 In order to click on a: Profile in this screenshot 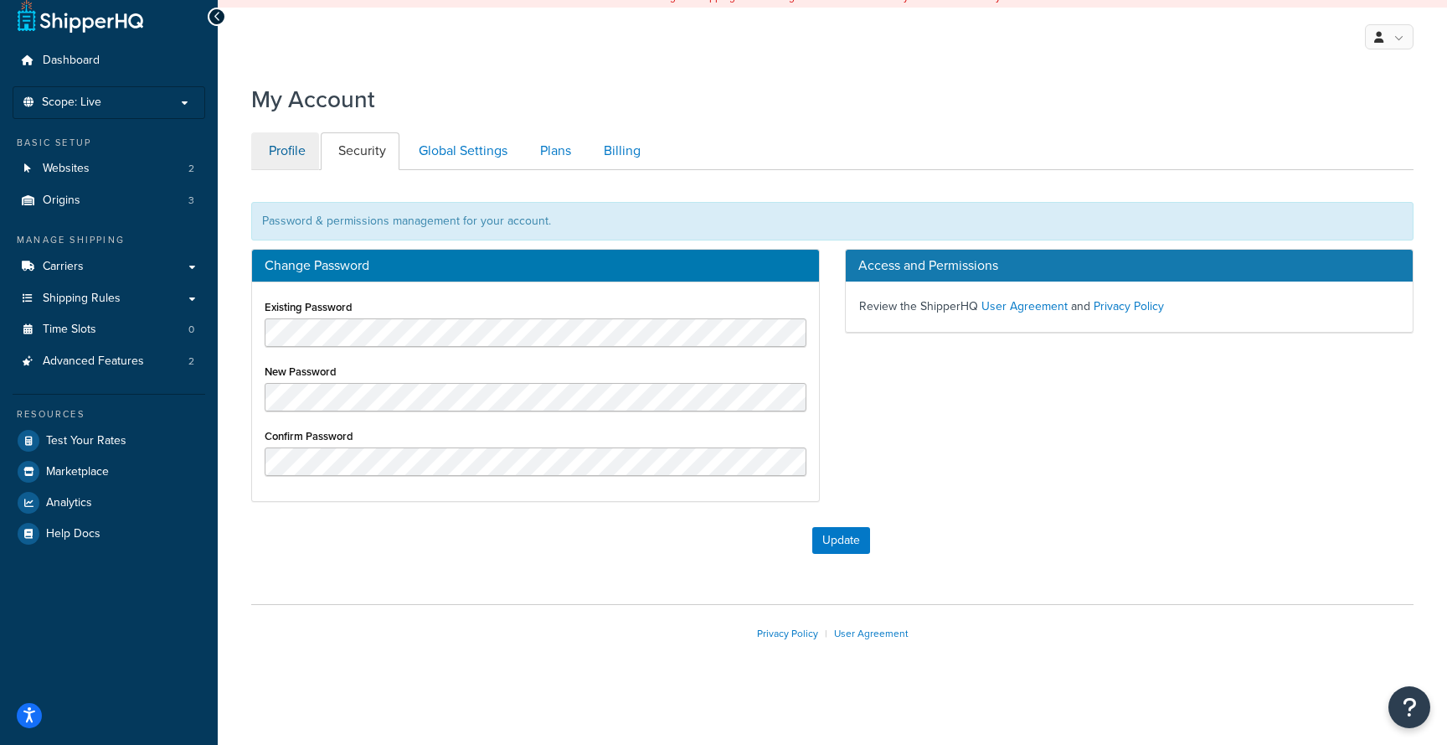, I will do `click(285, 151)`.